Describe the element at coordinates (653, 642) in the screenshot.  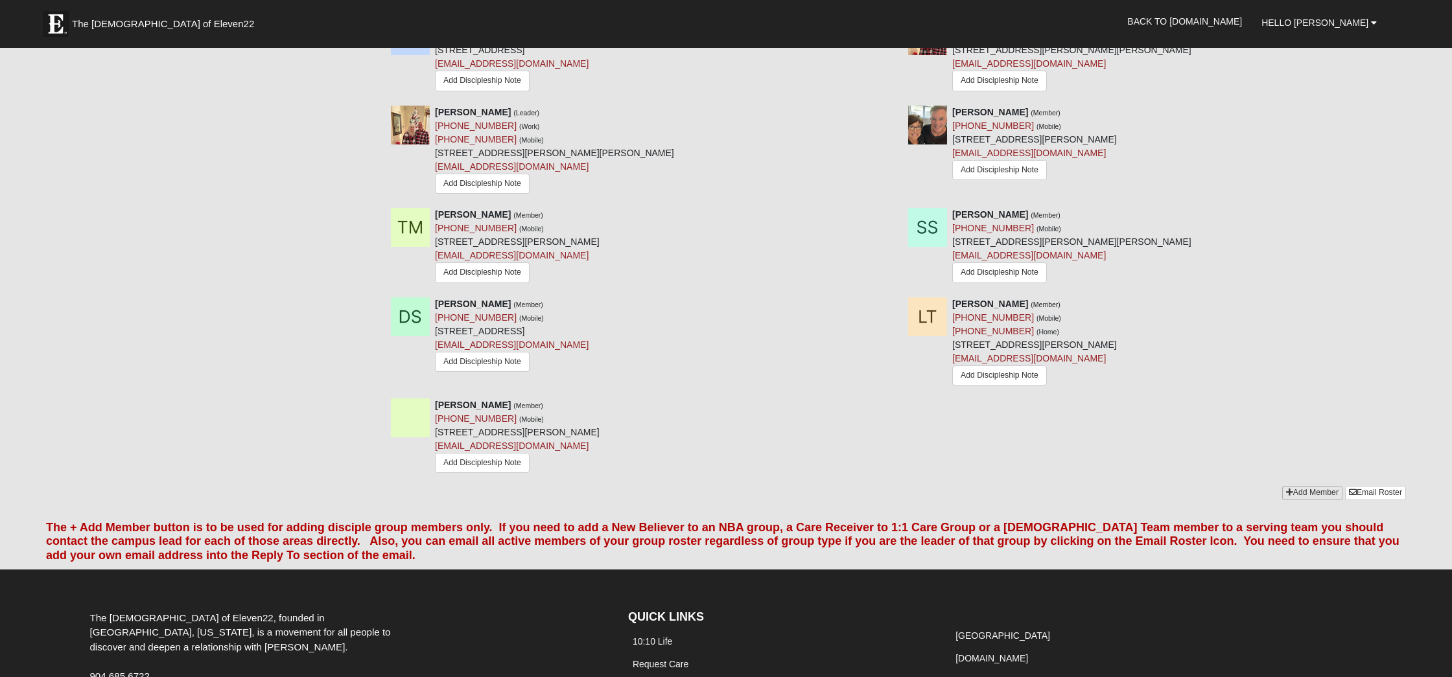
I see `a: 10:10 Life` at that location.